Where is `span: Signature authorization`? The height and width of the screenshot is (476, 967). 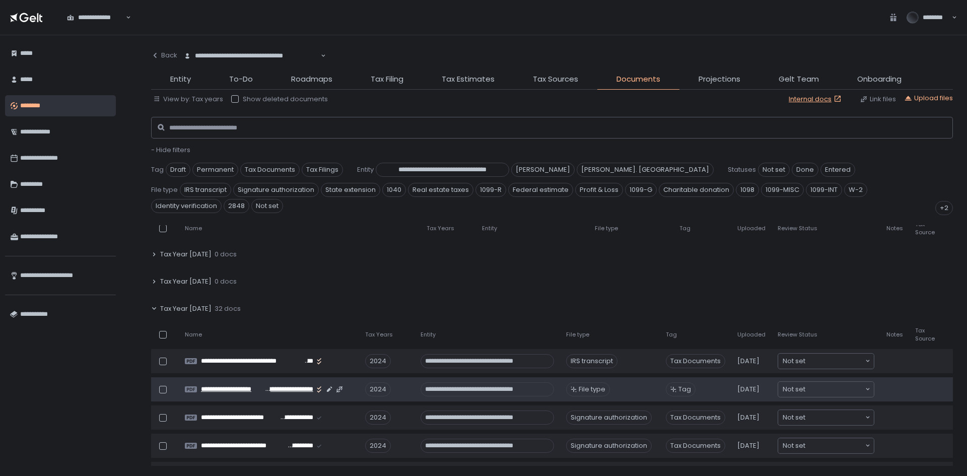 span: Signature authorization is located at coordinates (276, 190).